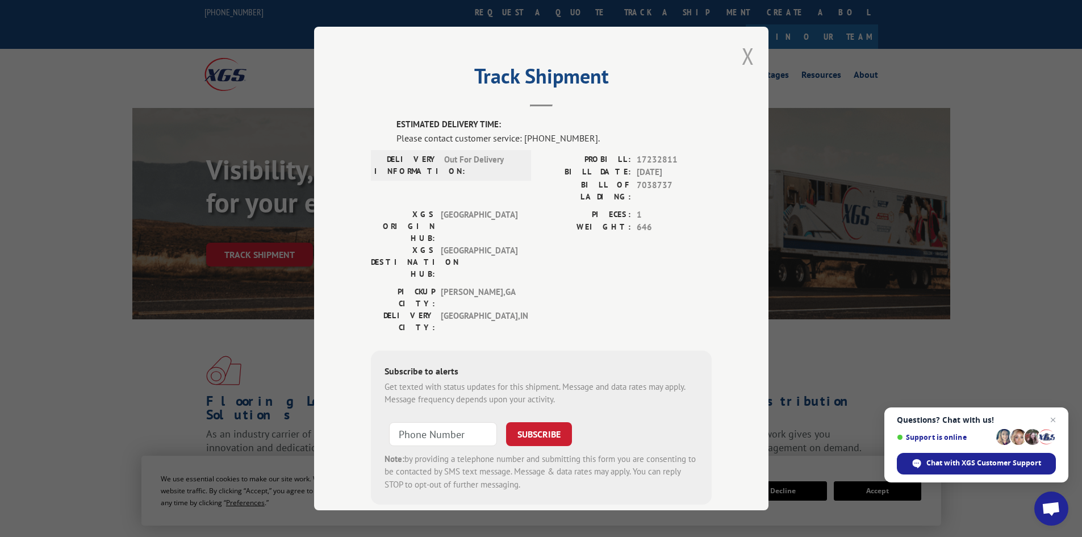 This screenshot has width=1082, height=537. I want to click on button: SUBSCRIBE, so click(539, 434).